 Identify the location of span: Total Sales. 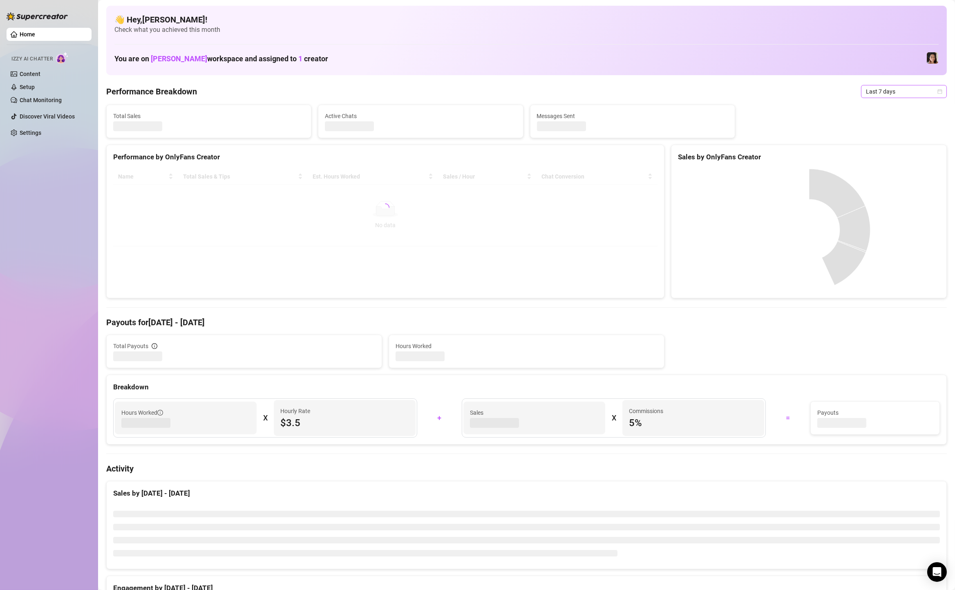
(209, 116).